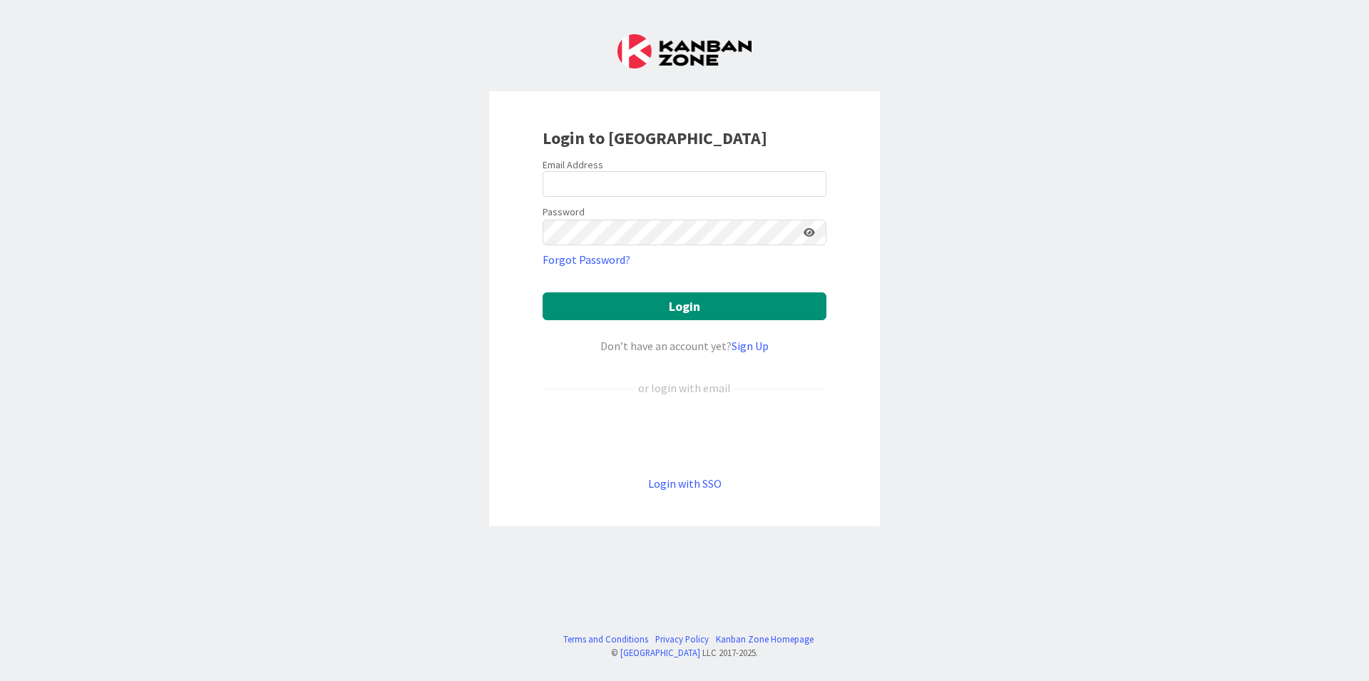  What do you see at coordinates (750, 346) in the screenshot?
I see `a: Sign Up` at bounding box center [750, 346].